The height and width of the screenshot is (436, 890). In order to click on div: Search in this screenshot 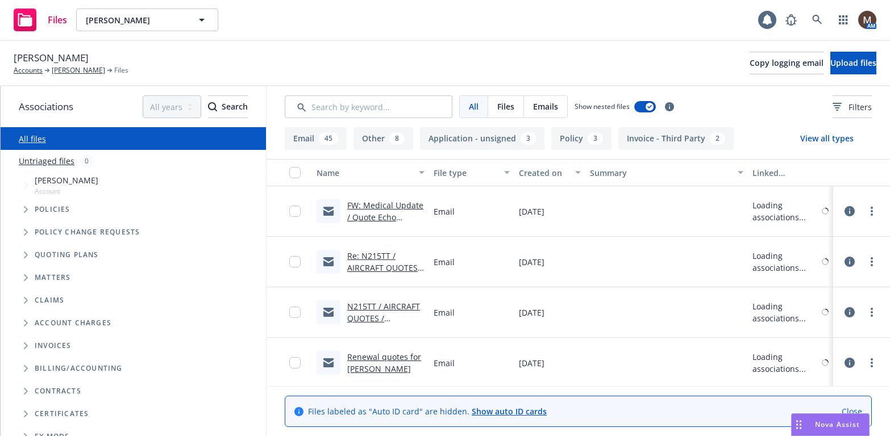, I will do `click(228, 107)`.